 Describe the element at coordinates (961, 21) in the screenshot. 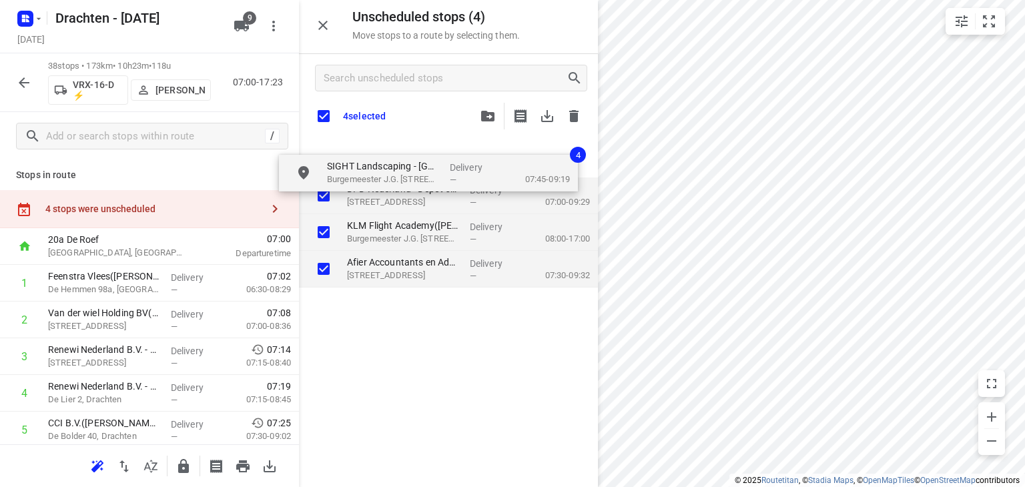

I see `button: Map settings` at that location.